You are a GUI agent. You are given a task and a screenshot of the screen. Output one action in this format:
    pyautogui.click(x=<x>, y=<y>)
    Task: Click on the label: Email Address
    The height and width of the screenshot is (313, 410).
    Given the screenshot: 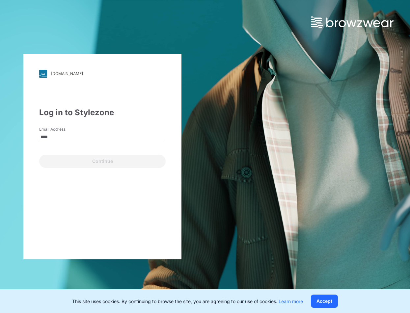 What is the action you would take?
    pyautogui.click(x=62, y=130)
    